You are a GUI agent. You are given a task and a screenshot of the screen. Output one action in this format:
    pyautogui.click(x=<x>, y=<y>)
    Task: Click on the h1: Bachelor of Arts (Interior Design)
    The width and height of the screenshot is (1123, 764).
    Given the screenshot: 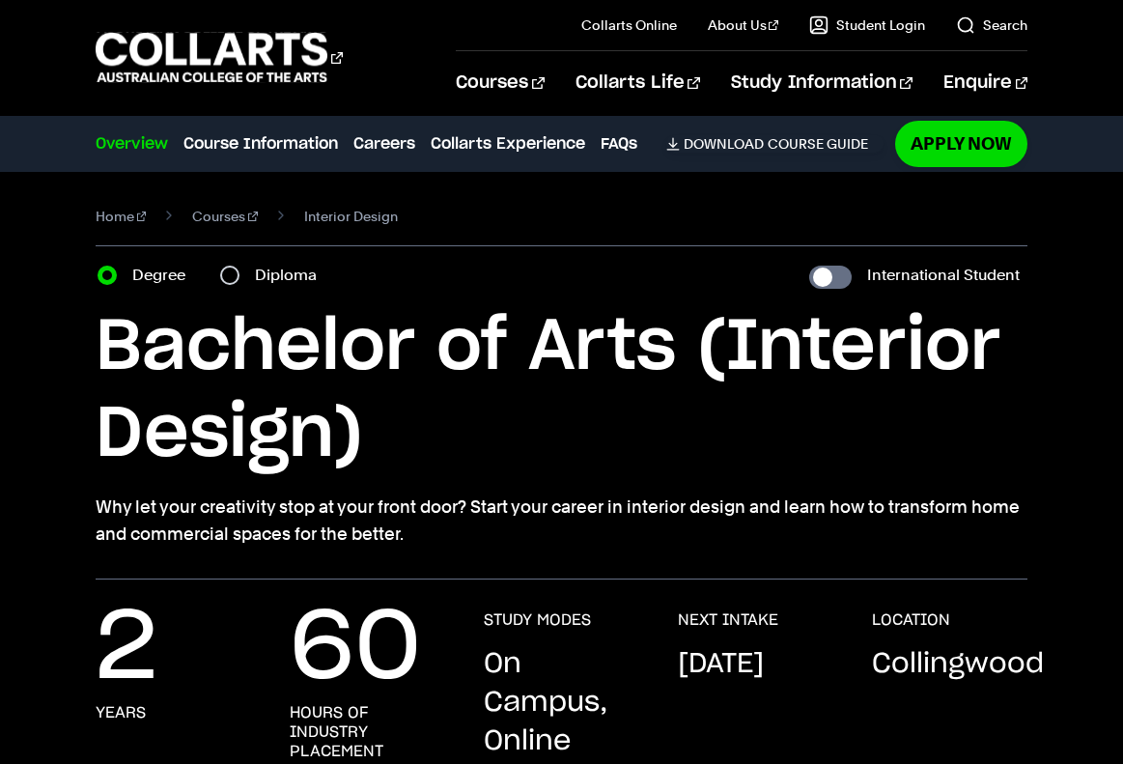 What is the action you would take?
    pyautogui.click(x=561, y=391)
    